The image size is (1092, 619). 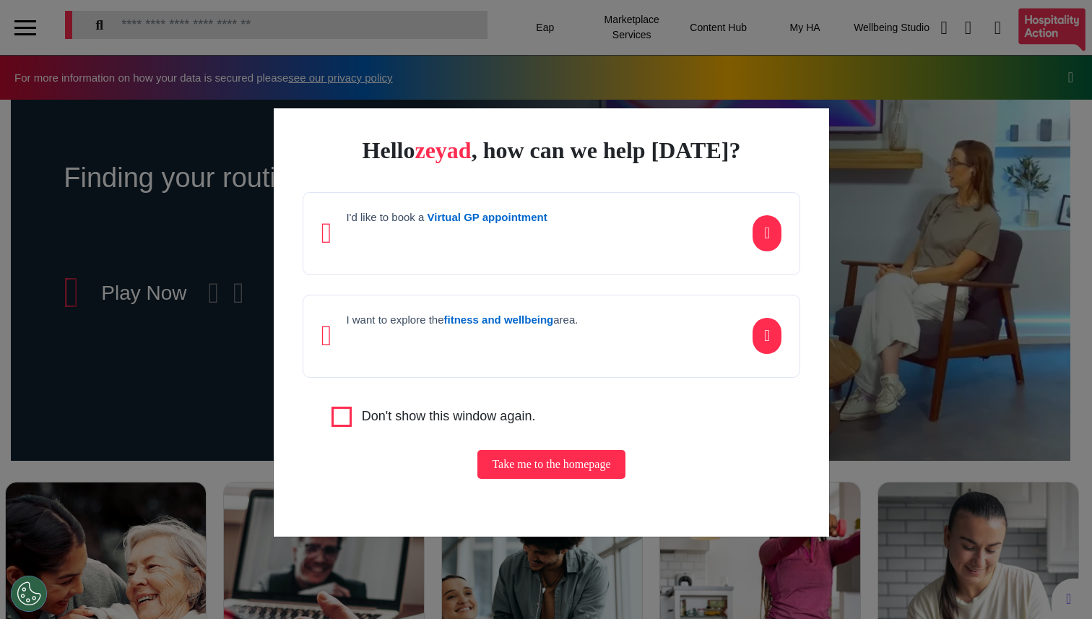 What do you see at coordinates (488, 217) in the screenshot?
I see `strong: Virtual GP appointment` at bounding box center [488, 217].